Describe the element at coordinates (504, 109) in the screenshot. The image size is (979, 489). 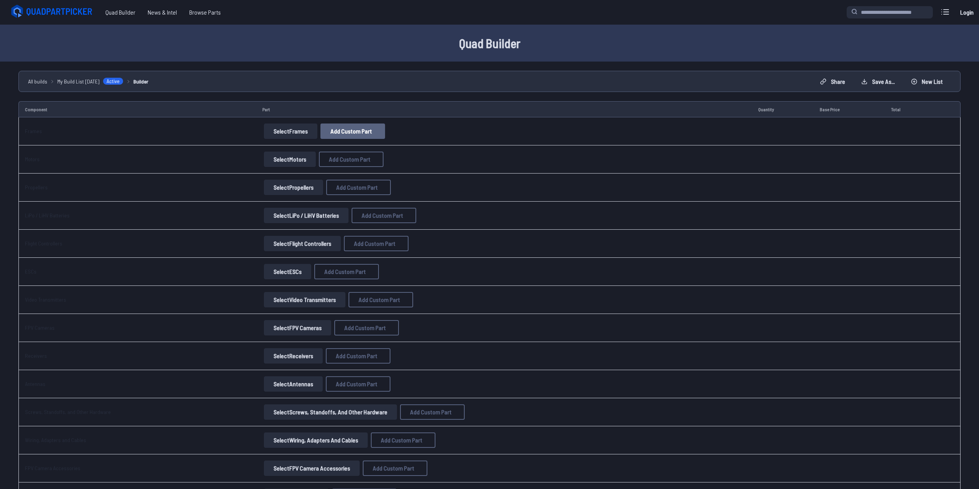
I see `td: Part` at that location.